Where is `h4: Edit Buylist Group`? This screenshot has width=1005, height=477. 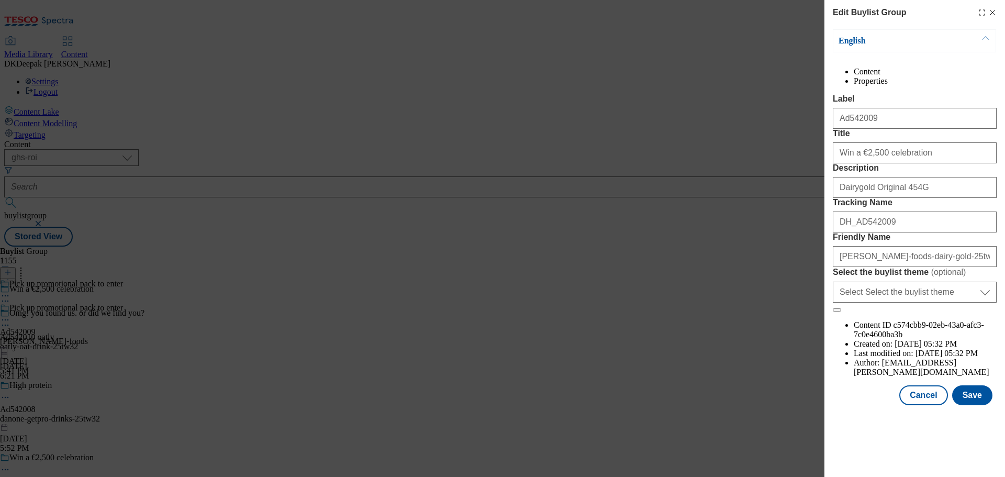 h4: Edit Buylist Group is located at coordinates (869, 13).